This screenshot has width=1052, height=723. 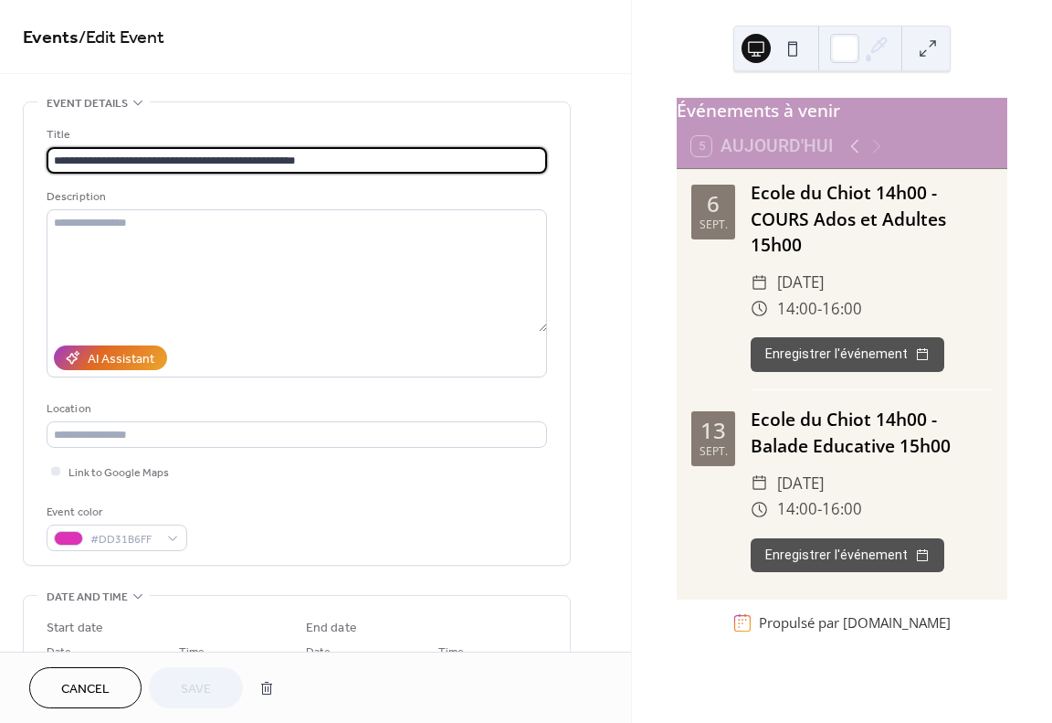 I want to click on span: Cancel, so click(x=85, y=689).